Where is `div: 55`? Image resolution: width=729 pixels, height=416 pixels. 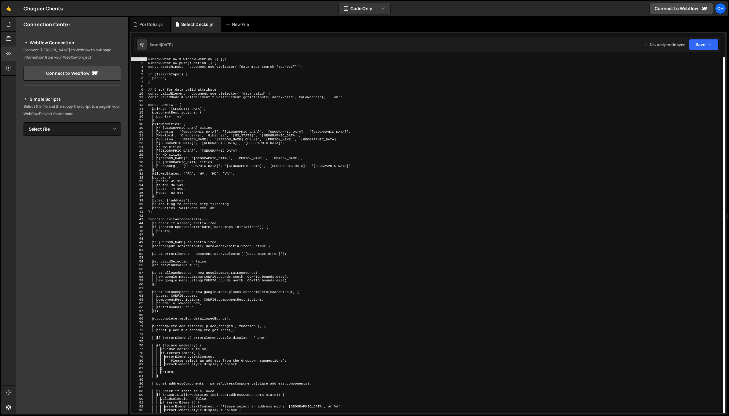
div: 55 is located at coordinates (139, 265).